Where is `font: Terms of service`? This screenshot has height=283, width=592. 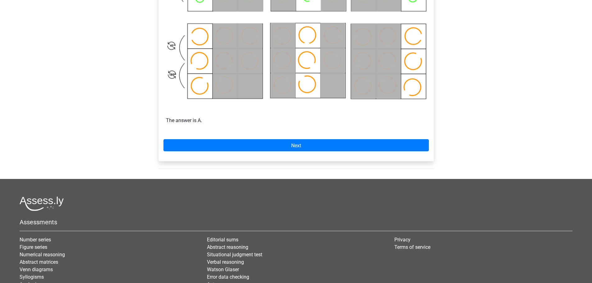 font: Terms of service is located at coordinates (412, 247).